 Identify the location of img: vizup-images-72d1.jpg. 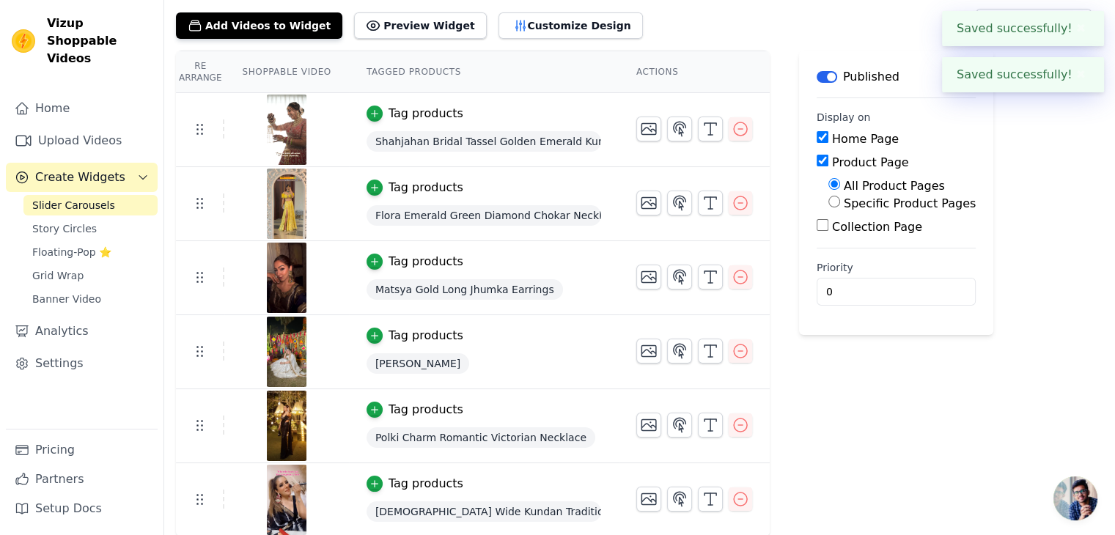
(287, 278).